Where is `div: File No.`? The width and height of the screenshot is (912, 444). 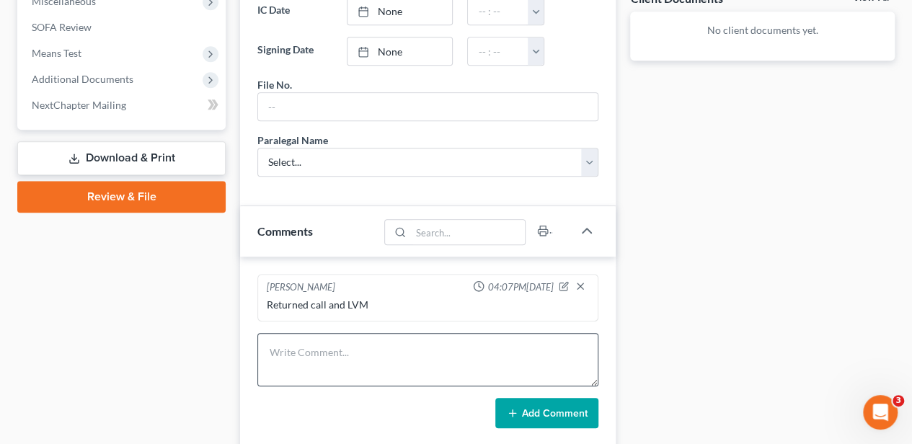 div: File No. is located at coordinates (275, 84).